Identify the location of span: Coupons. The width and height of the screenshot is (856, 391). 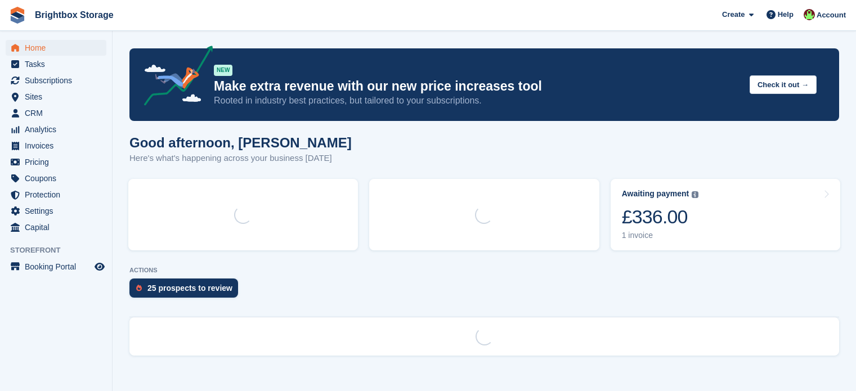
(59, 178).